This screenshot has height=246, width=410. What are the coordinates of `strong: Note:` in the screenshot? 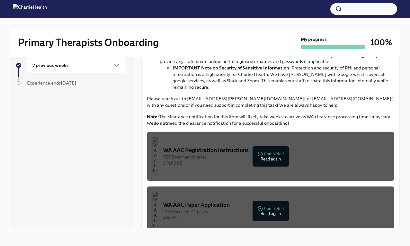 It's located at (153, 117).